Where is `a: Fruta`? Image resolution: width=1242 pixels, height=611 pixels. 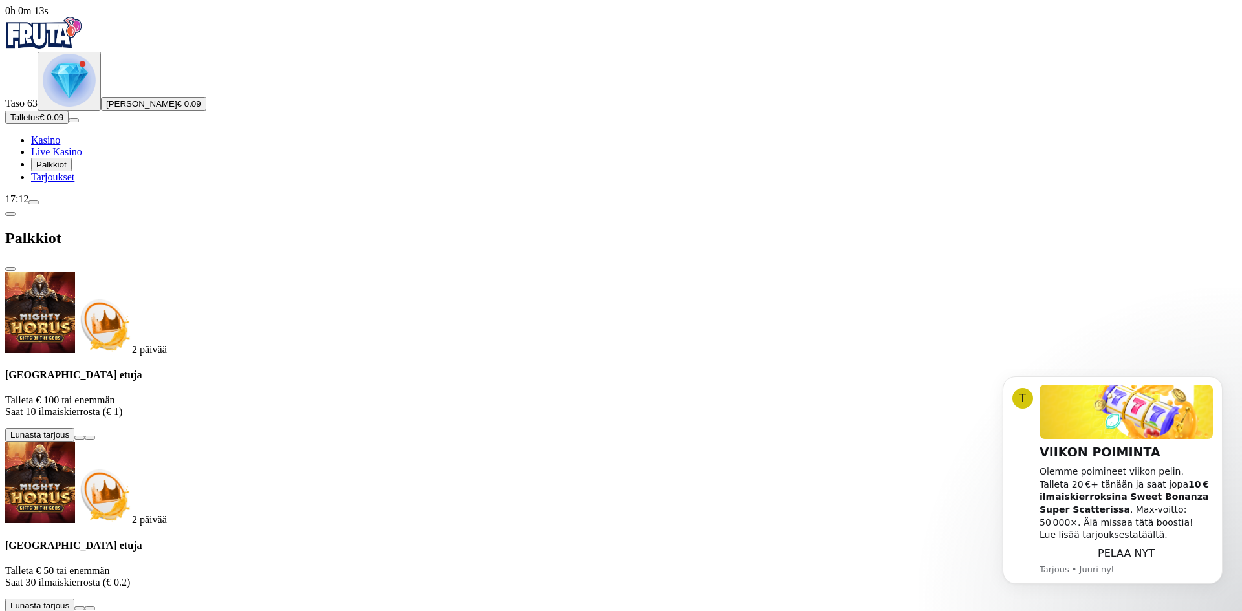
a: Fruta is located at coordinates (44, 45).